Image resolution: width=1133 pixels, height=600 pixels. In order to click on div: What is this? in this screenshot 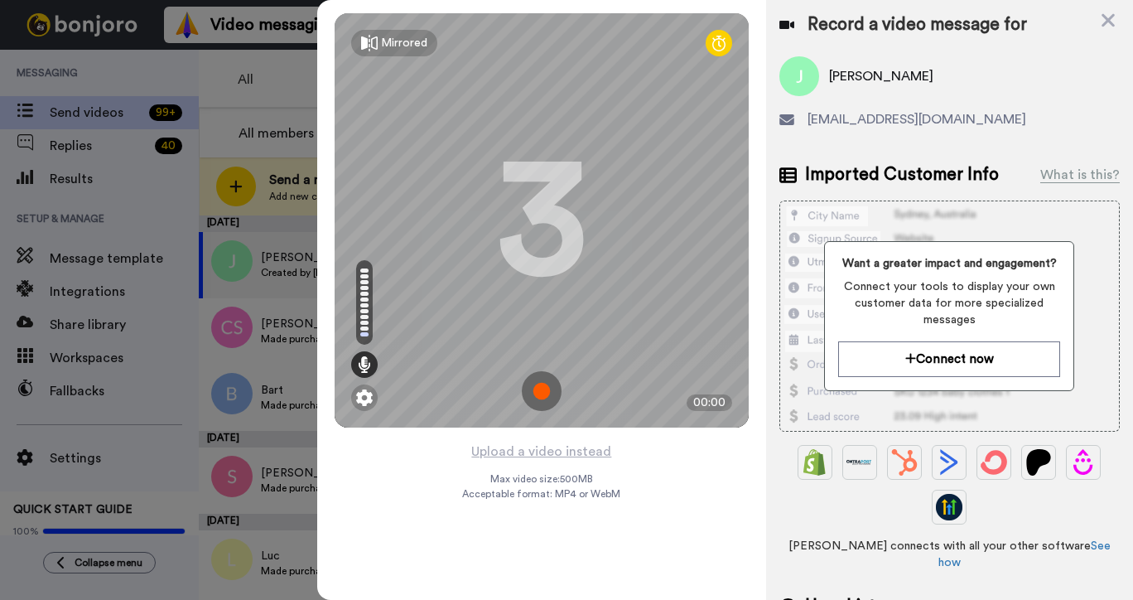, I will do `click(1080, 175)`.